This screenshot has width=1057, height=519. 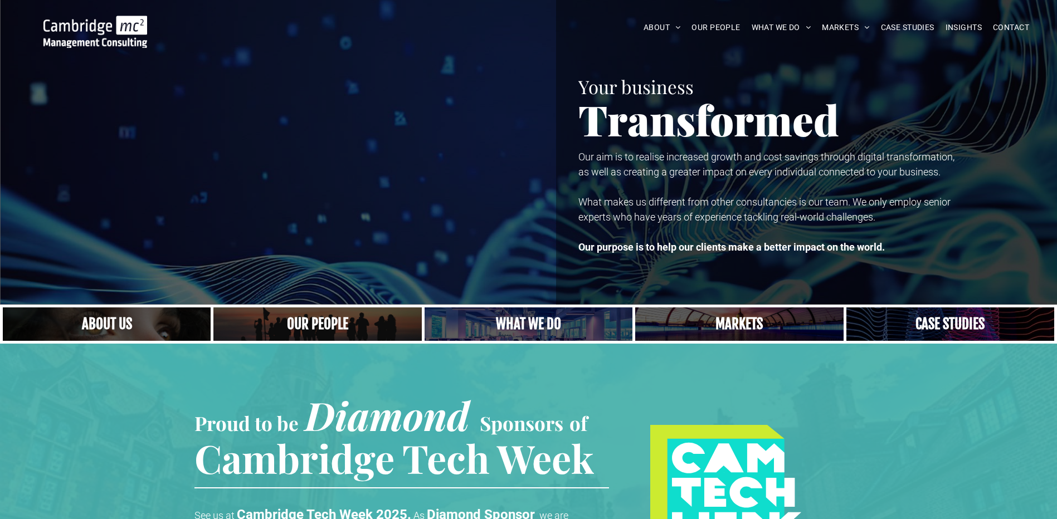 What do you see at coordinates (950, 324) in the screenshot?
I see `a: CASE STUDIES | See an Overview of All Our Case Studies | Cambridge Management Consulting` at bounding box center [950, 324].